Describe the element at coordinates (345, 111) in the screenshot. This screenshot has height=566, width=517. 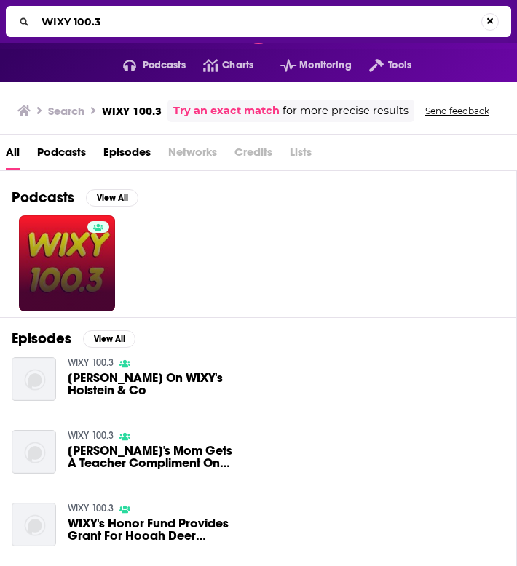
I see `span: for more precise results` at that location.